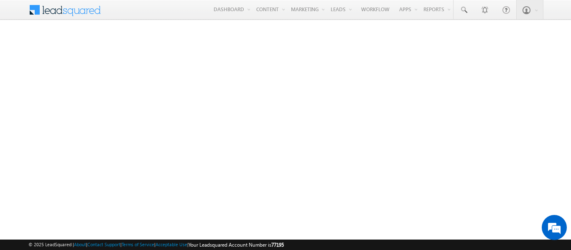 The image size is (571, 250). I want to click on span: 77195, so click(277, 245).